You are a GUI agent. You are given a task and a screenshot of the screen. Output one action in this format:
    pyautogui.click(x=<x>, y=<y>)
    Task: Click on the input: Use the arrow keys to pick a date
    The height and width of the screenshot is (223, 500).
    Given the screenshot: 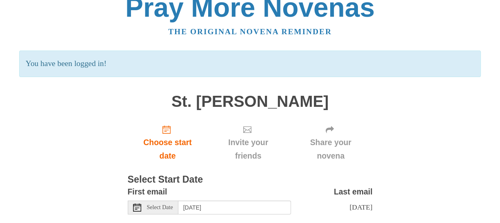 What is the action you would take?
    pyautogui.click(x=235, y=208)
    